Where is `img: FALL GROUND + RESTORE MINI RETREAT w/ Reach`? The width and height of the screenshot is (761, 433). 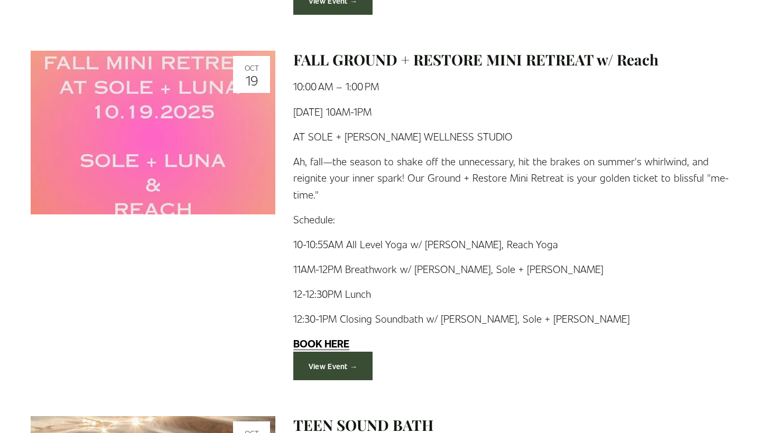 img: FALL GROUND + RESTORE MINI RETREAT w/ Reach is located at coordinates (153, 133).